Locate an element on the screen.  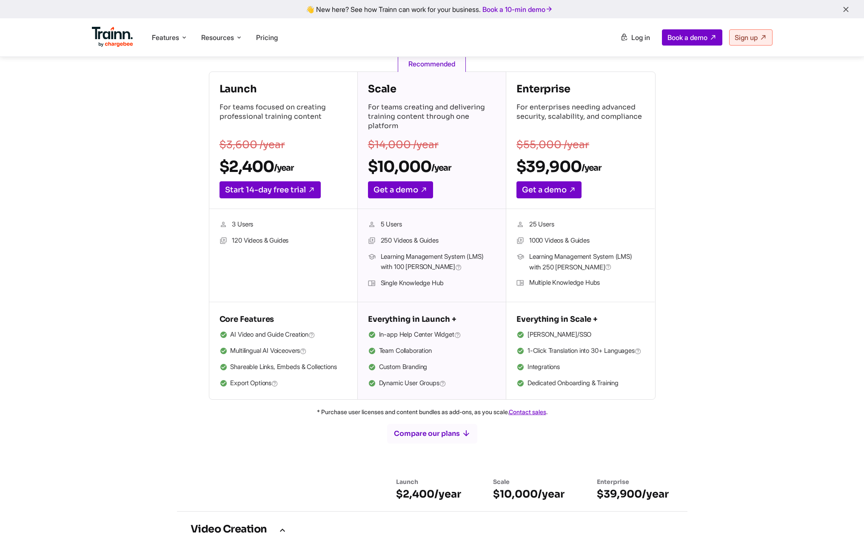
h2: $10,000 is located at coordinates (432, 166).